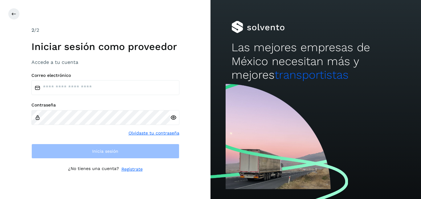 The image size is (421, 199). Describe the element at coordinates (132, 169) in the screenshot. I see `a: Regístrate` at that location.